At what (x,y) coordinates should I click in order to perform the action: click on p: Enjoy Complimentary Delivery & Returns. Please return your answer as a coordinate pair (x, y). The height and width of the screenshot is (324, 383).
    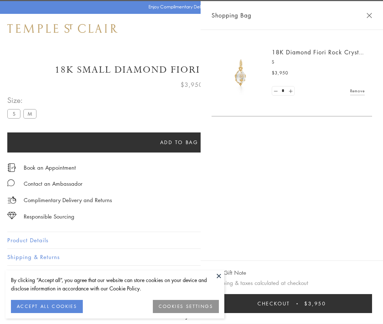
    Looking at the image, I should click on (190, 7).